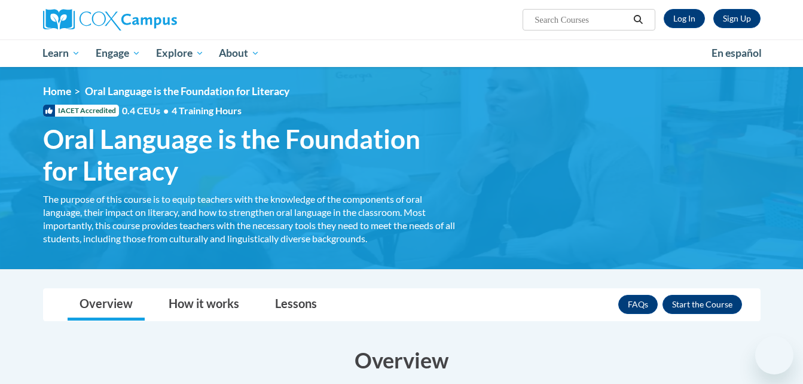 This screenshot has height=384, width=803. What do you see at coordinates (581, 20) in the screenshot?
I see `input: Search Courses` at bounding box center [581, 20].